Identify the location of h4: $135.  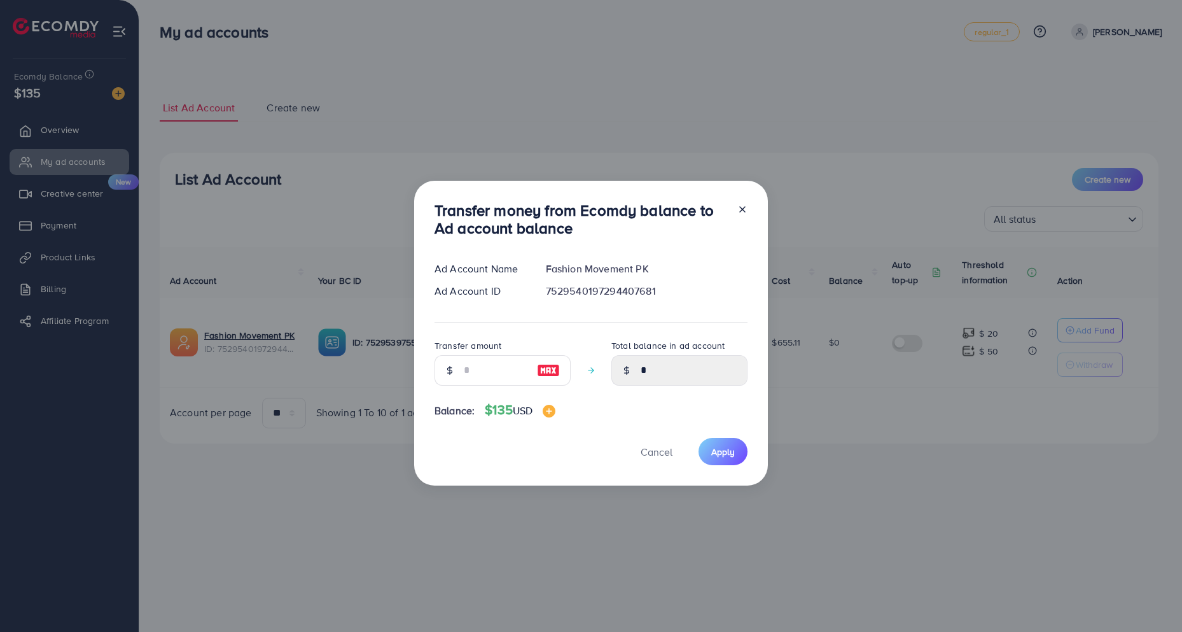
(520, 410).